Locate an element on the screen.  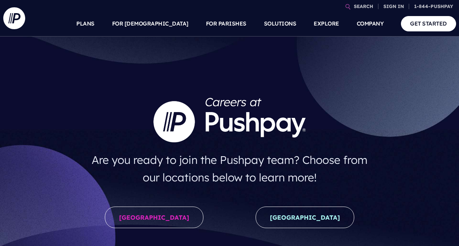
a: SOLUTIONS is located at coordinates (280, 24).